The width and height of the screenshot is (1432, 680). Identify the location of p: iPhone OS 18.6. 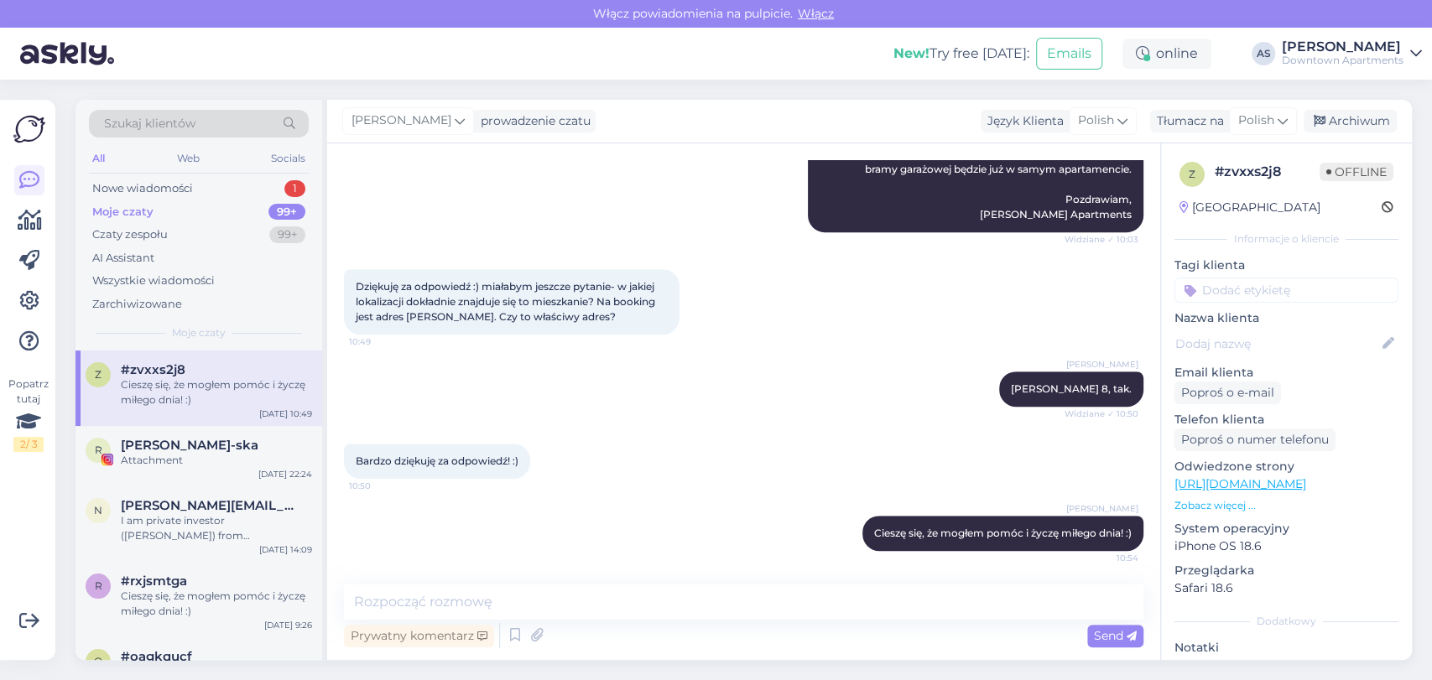
(1286, 546).